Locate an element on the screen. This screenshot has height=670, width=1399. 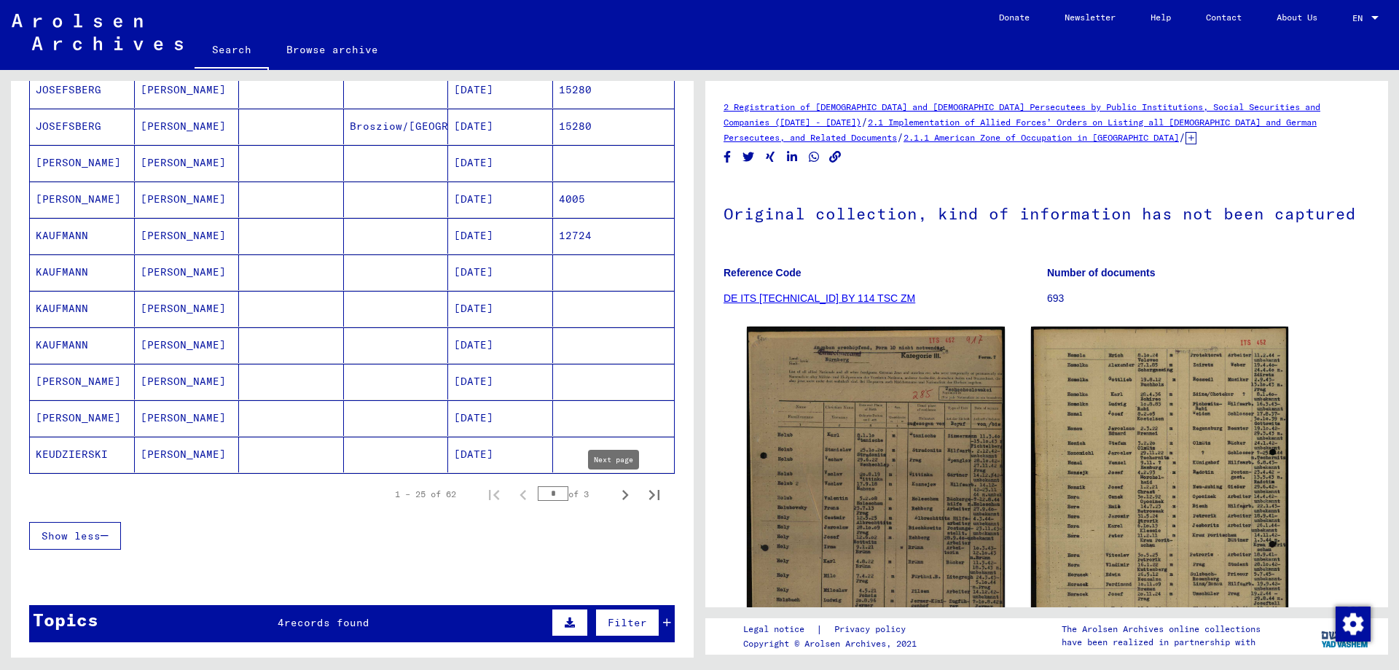
button: Last page is located at coordinates (654, 494).